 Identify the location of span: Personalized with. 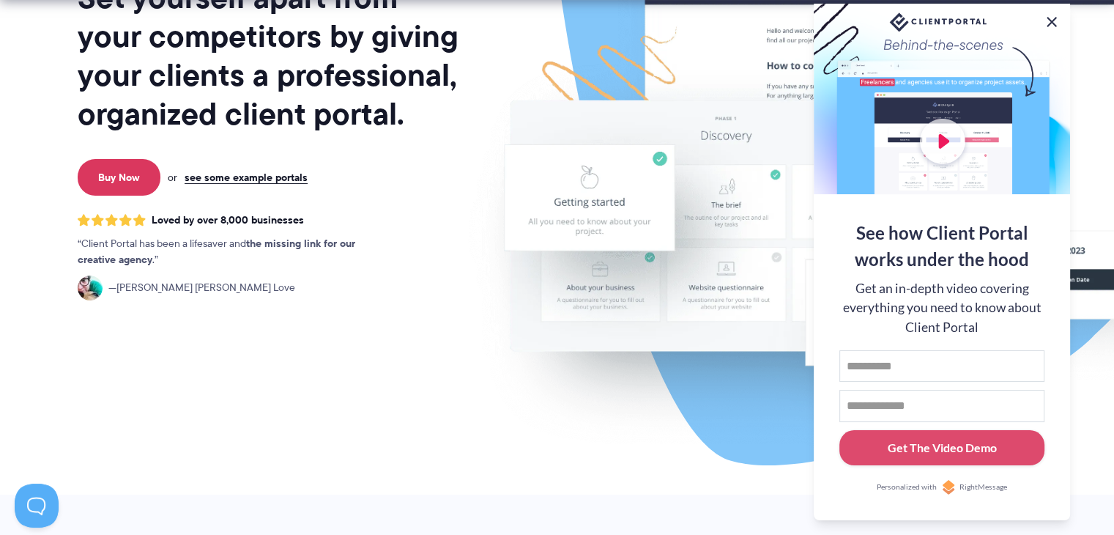
(907, 487).